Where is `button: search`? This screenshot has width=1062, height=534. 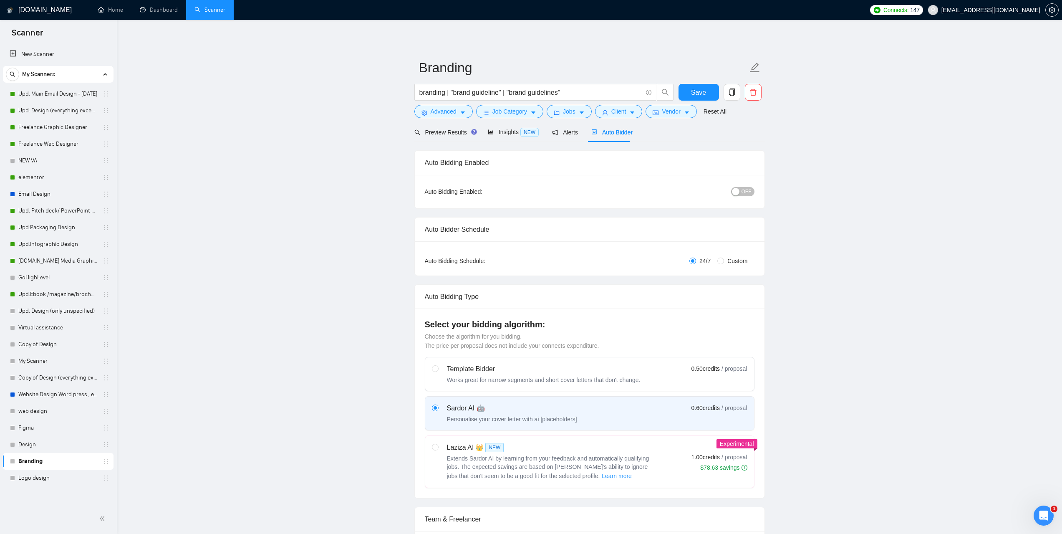
button: search is located at coordinates (665, 92).